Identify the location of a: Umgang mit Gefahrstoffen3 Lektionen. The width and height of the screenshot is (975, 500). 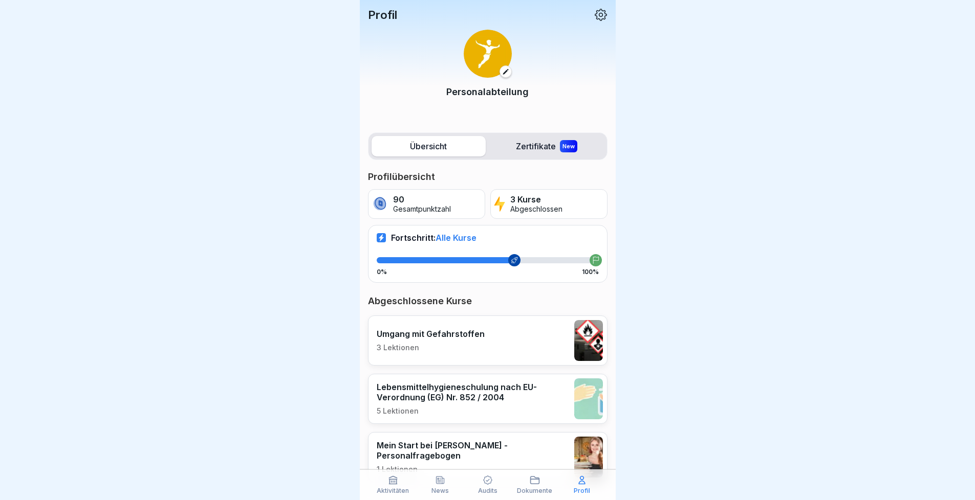
(488, 341).